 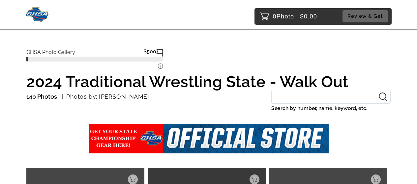 I want to click on label: Search by number, name, keyword, etc., so click(x=331, y=109).